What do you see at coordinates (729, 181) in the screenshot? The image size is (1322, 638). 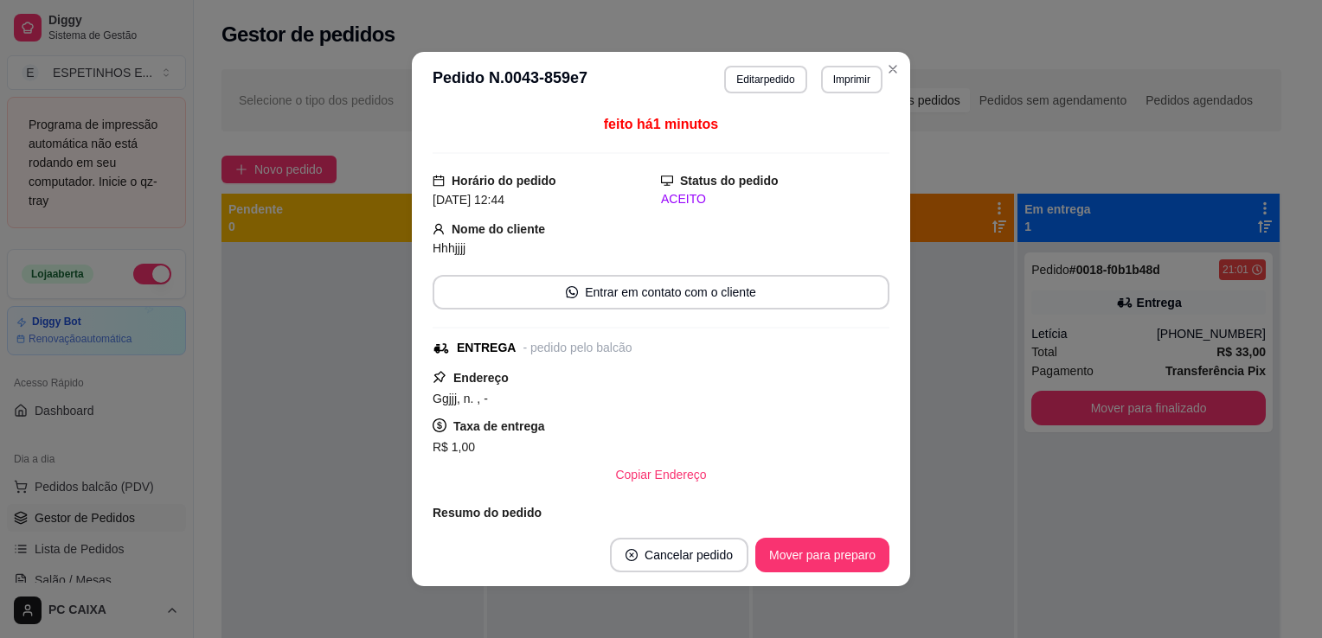 I see `strong: Status do pedido` at bounding box center [729, 181].